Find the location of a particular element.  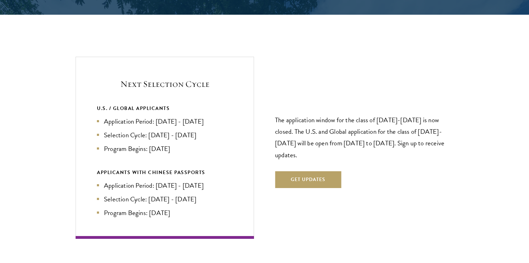

div: U.S. / GLOBAL APPLICANTS is located at coordinates (165, 108).